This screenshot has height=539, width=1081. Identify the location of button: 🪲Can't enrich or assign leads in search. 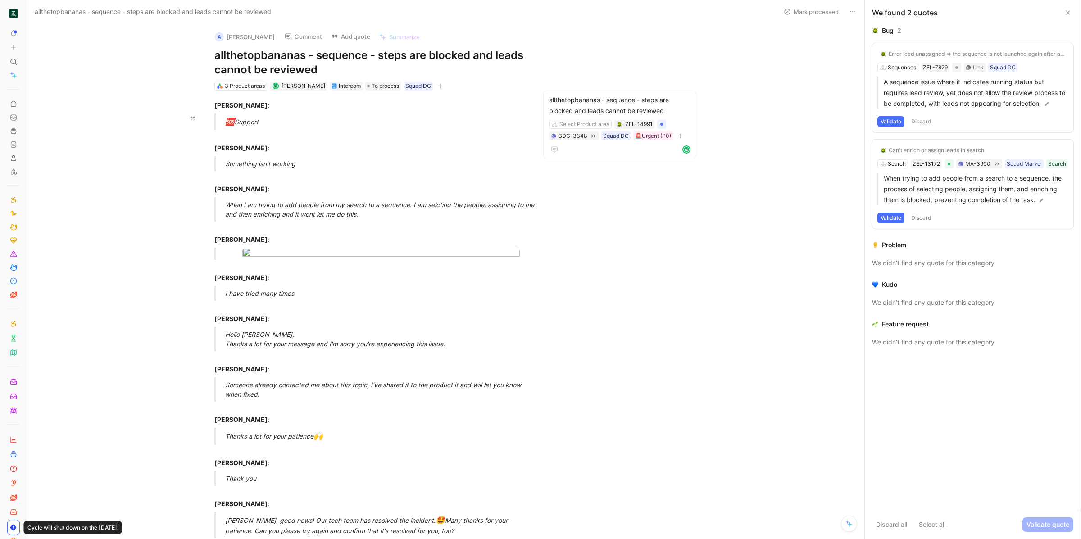
(932, 150).